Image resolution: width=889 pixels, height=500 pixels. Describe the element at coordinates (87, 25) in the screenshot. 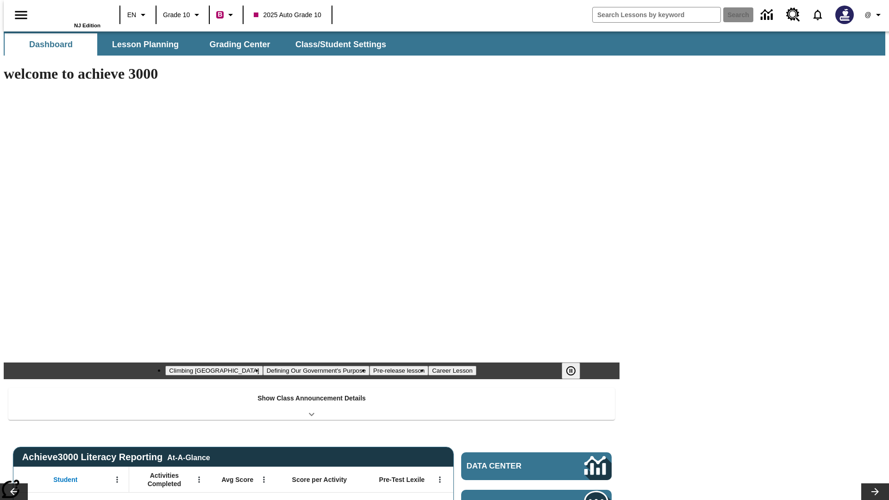

I see `span: NJ Edition` at that location.